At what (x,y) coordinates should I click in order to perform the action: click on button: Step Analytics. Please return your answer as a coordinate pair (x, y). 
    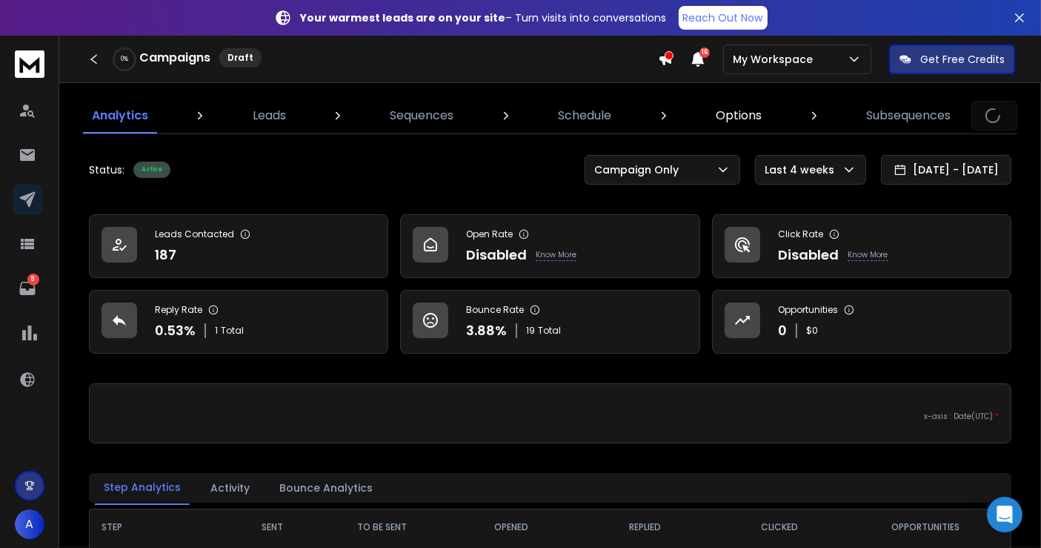
    Looking at the image, I should click on (142, 488).